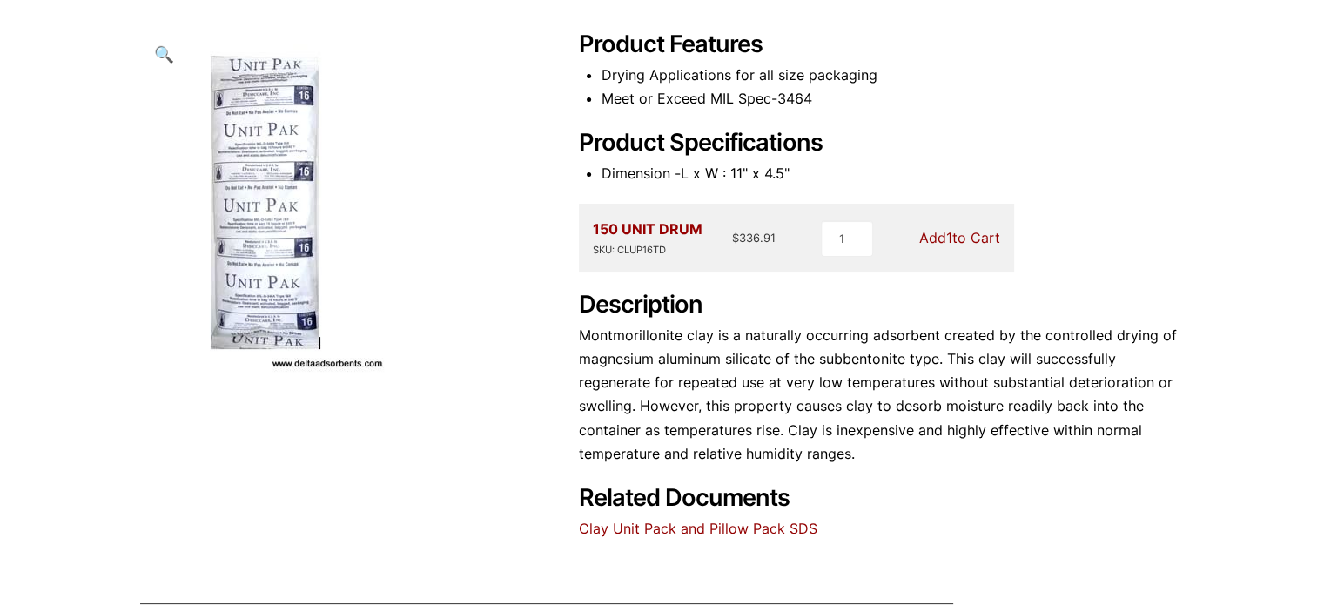  I want to click on span: 1, so click(949, 238).